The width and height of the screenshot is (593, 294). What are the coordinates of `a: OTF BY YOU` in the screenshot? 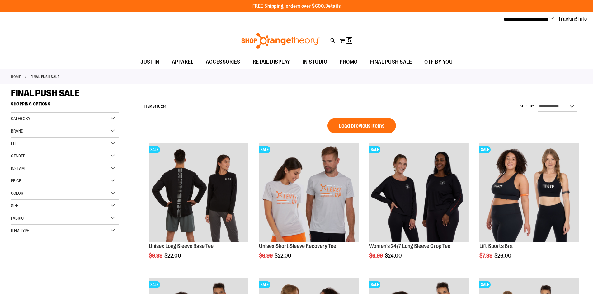 It's located at (438, 62).